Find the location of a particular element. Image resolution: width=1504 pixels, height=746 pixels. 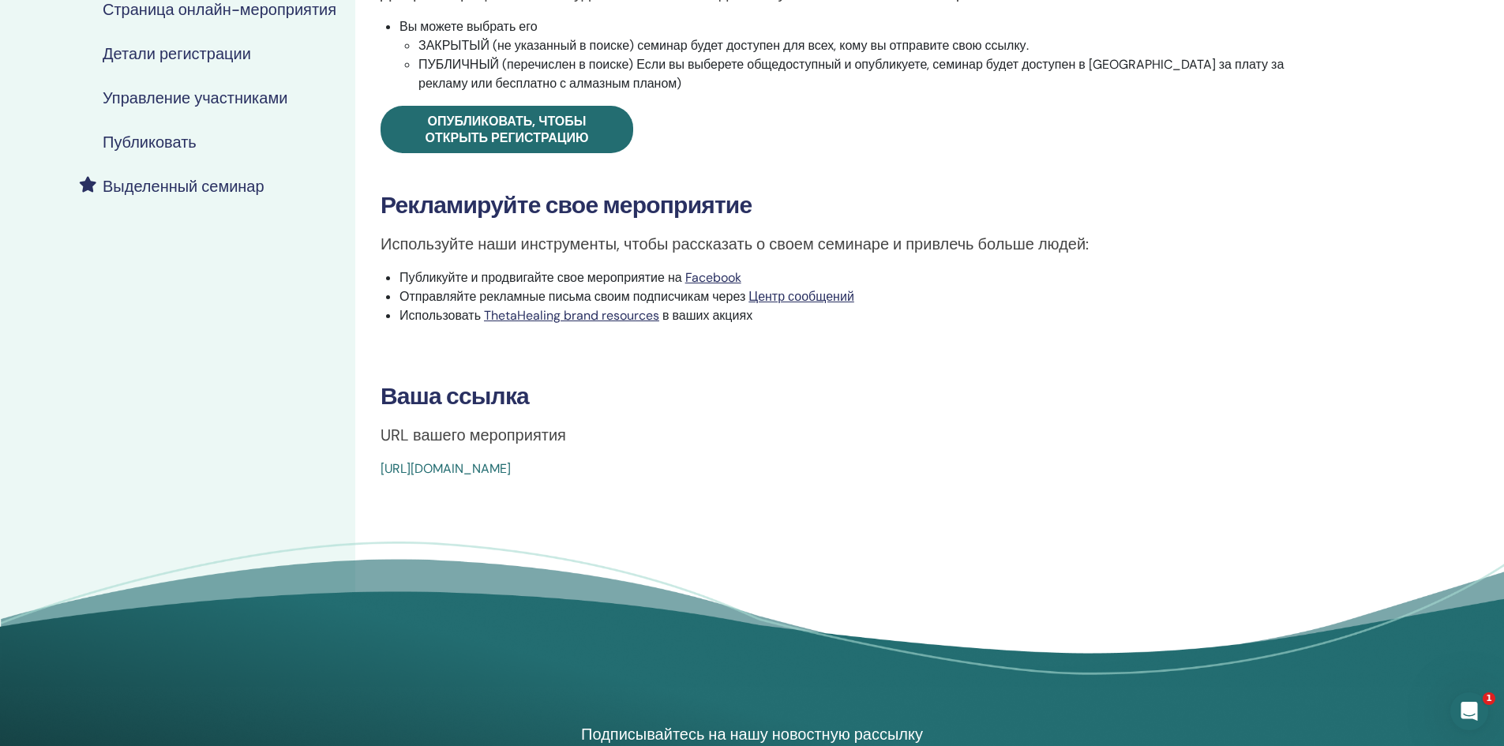

a: Опубликовать, чтобы открыть регистрацию is located at coordinates (507, 129).